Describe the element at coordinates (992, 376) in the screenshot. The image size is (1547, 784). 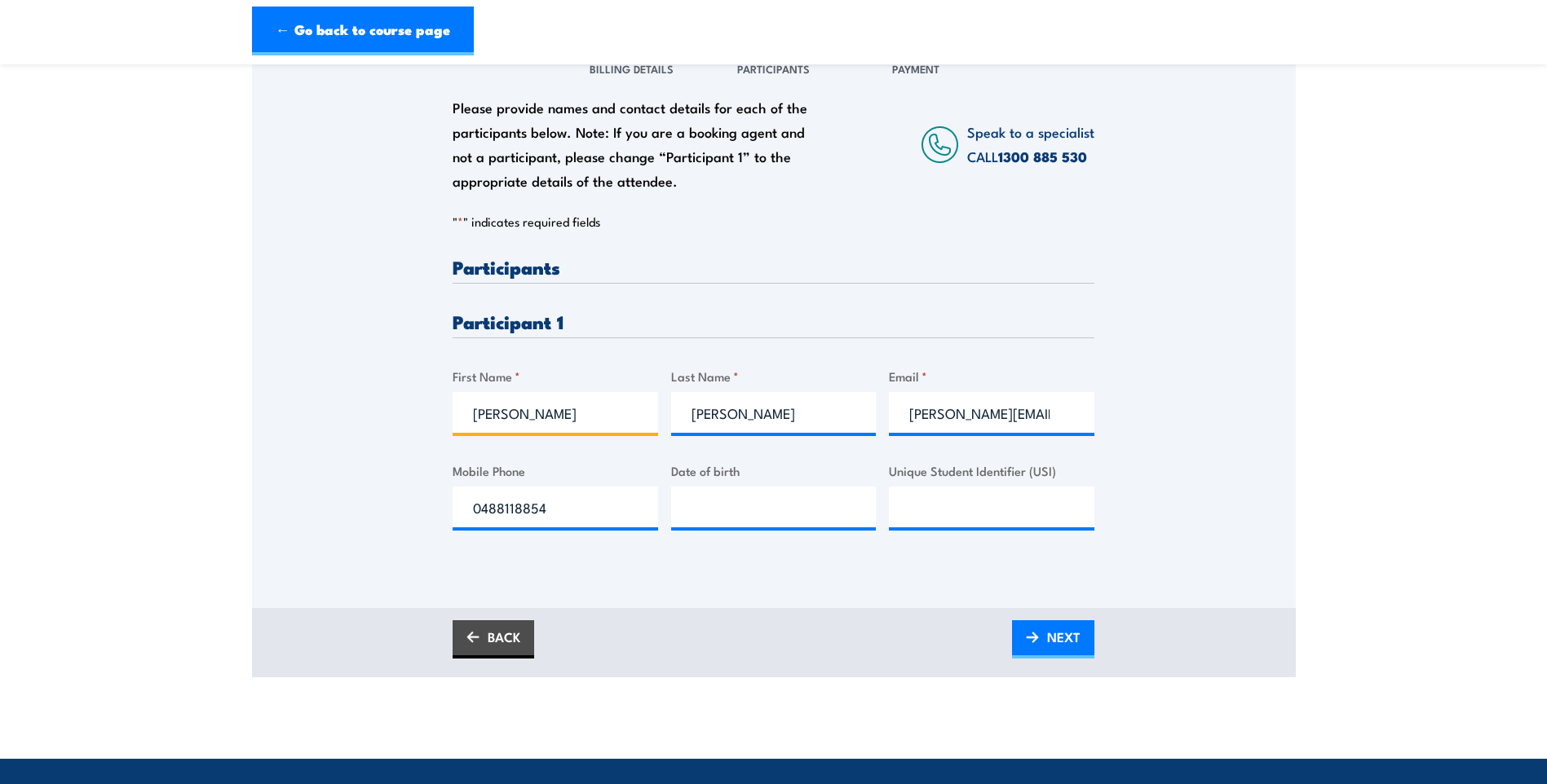
I see `label: Email` at that location.